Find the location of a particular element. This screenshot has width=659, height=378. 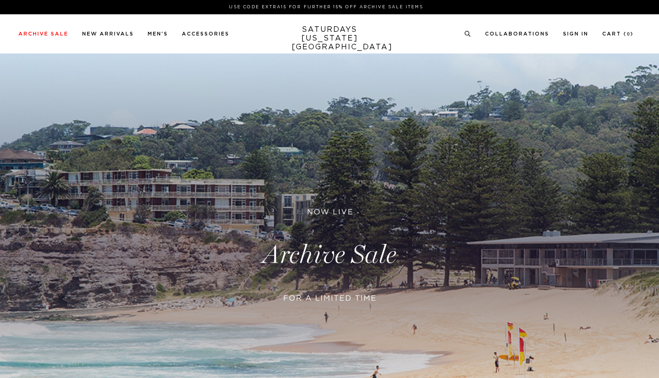

a: New Arrivals is located at coordinates (108, 34).